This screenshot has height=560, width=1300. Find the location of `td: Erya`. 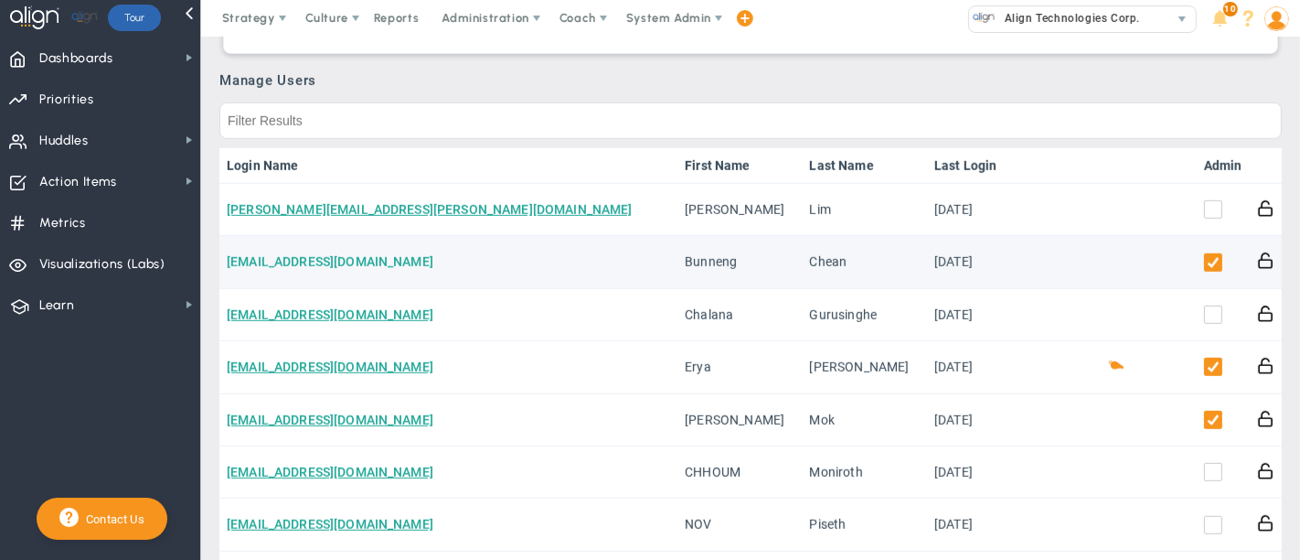

td: Erya is located at coordinates (740, 367).